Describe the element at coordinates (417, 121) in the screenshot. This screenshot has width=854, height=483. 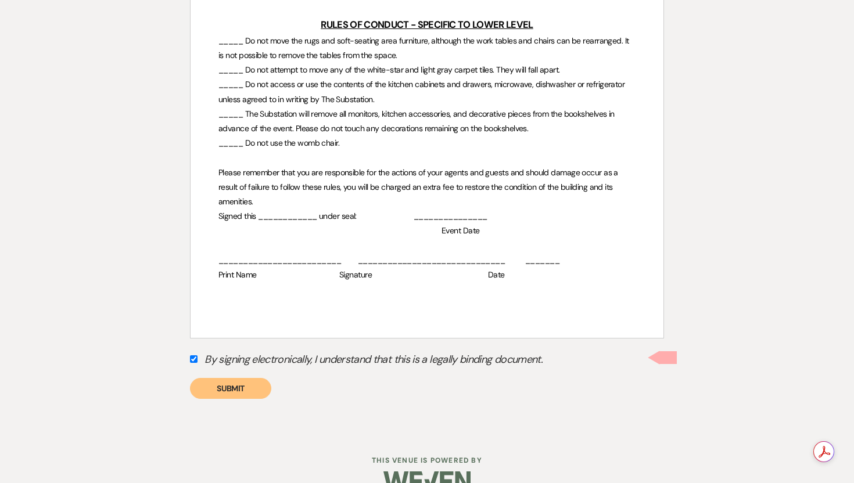
I see `span: _____ The Substation will remove all monitors, kitchen accessories, and decorative pieces from th...` at that location.